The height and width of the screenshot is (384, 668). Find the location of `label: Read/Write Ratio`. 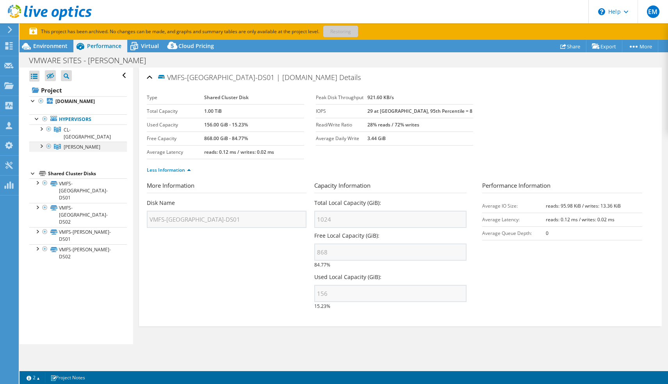

label: Read/Write Ratio is located at coordinates (342, 125).